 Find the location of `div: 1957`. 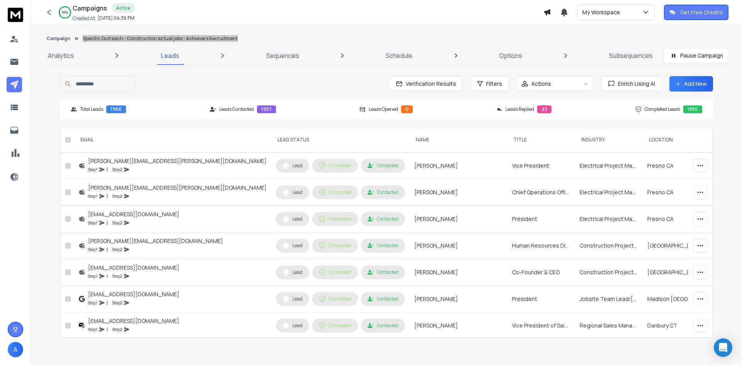

div: 1957 is located at coordinates (266, 109).